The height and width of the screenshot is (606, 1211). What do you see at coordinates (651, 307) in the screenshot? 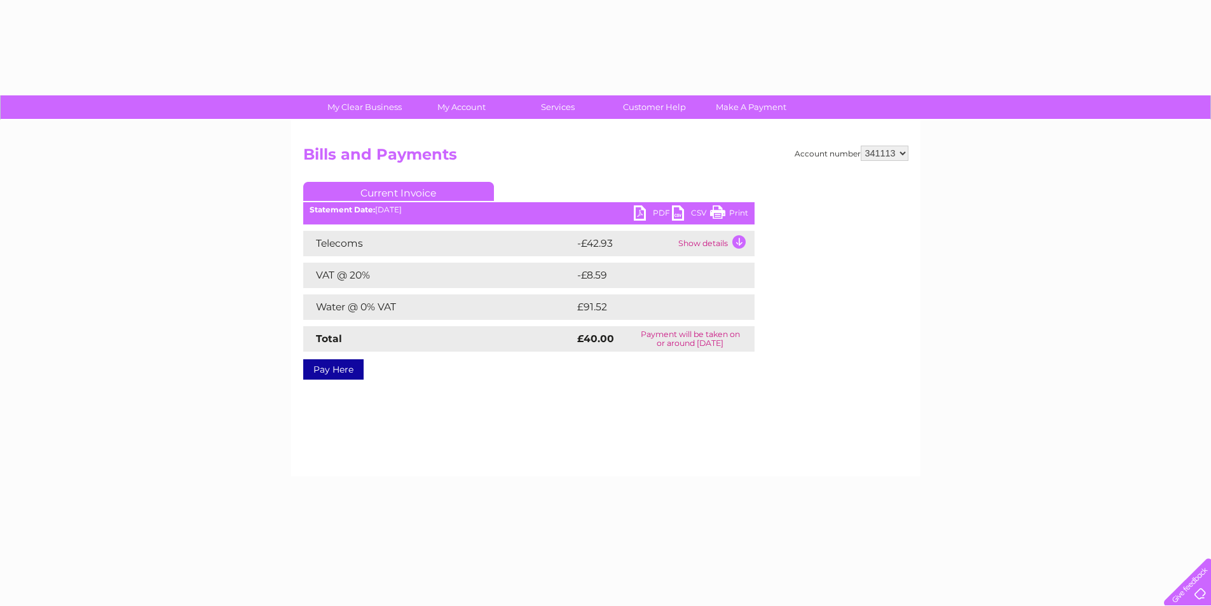
I see `td: £91.52` at bounding box center [651, 307].